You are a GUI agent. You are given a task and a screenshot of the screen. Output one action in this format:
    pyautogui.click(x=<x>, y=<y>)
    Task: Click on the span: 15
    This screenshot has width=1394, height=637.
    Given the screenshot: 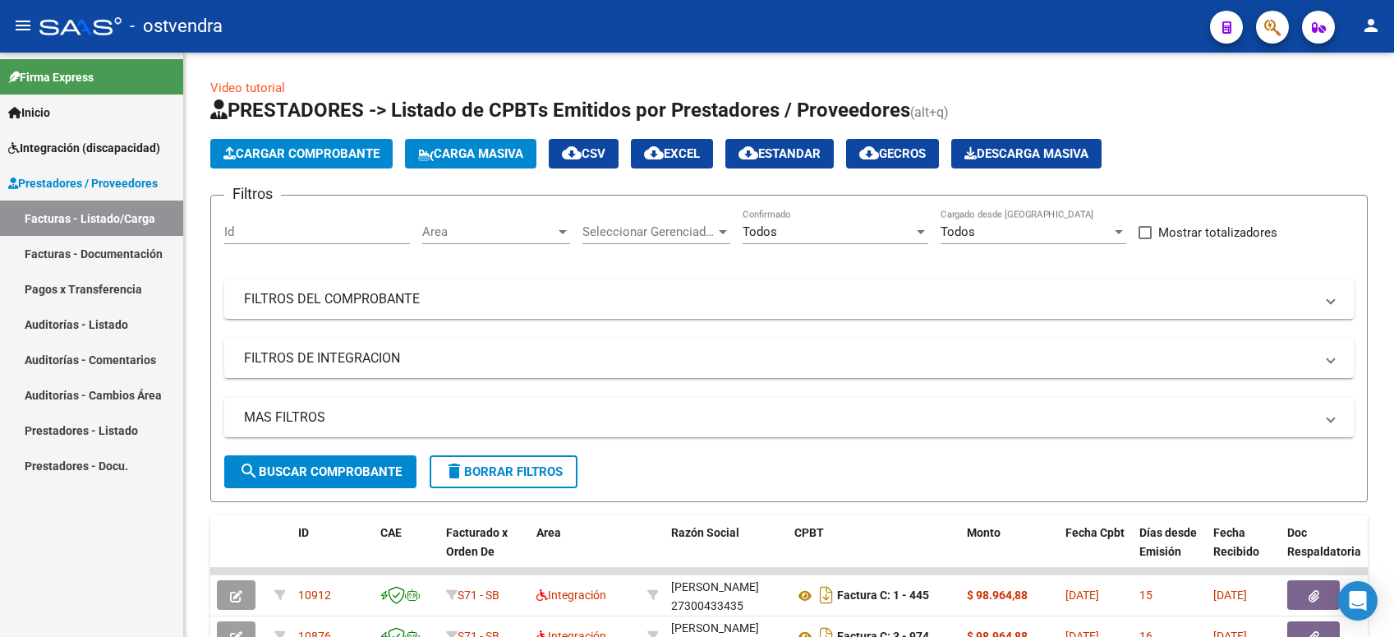 What is the action you would take?
    pyautogui.click(x=1146, y=595)
    